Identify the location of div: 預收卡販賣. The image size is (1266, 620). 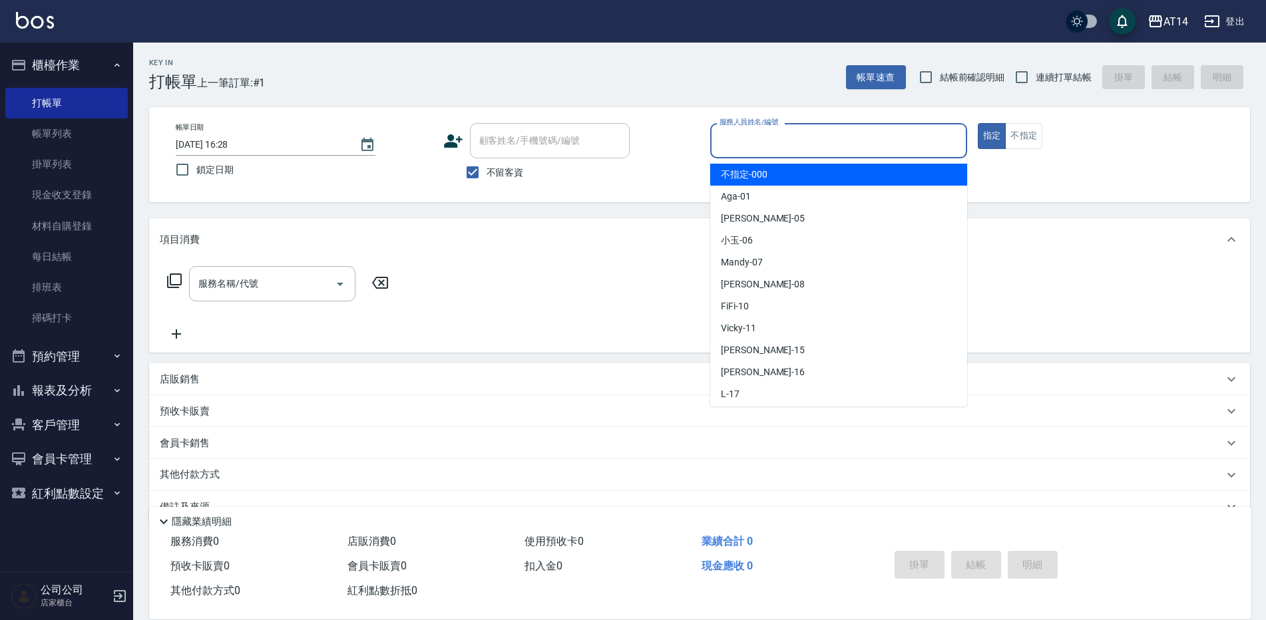
(699, 411).